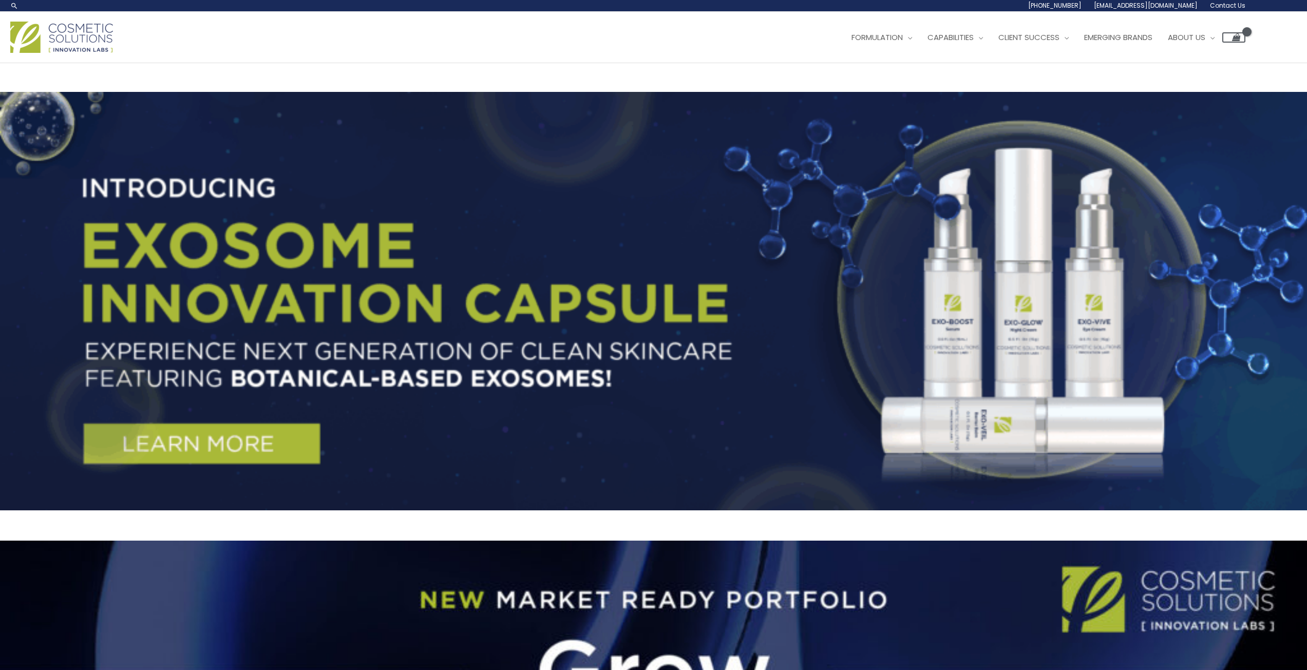  I want to click on span: Client Success, so click(1028, 37).